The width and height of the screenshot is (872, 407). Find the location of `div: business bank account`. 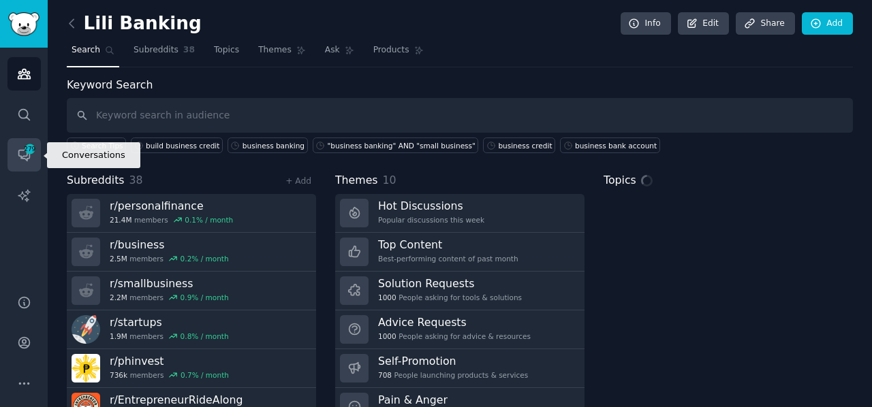

div: business bank account is located at coordinates (616, 146).